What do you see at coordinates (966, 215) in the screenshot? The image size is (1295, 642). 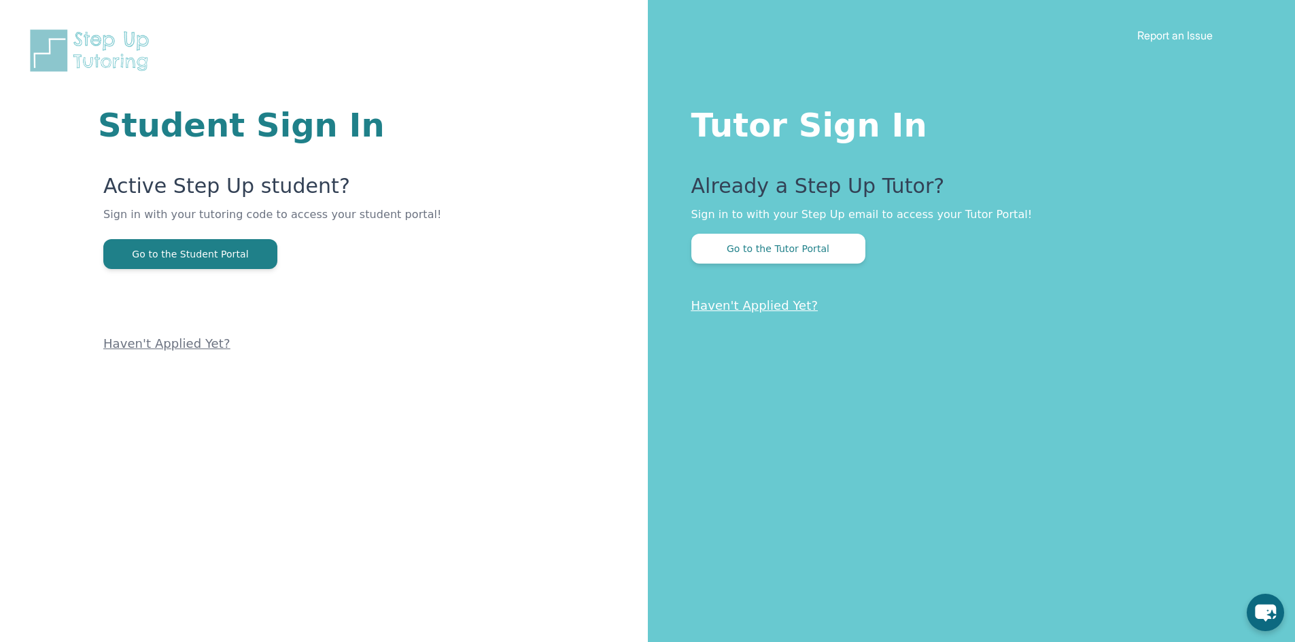 I see `p: Sign in to with your Step Up email to access your Tutor Portal!` at bounding box center [966, 215].